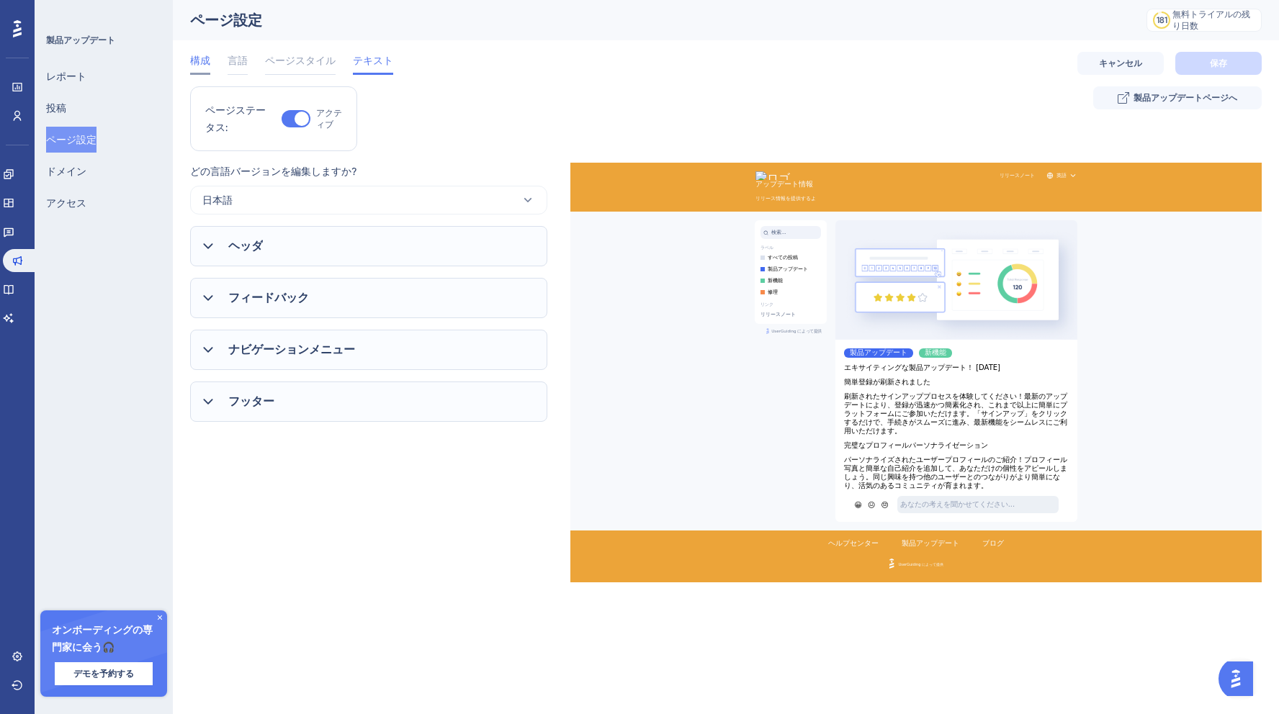 Image resolution: width=1279 pixels, height=714 pixels. I want to click on font: デモを予約する, so click(104, 674).